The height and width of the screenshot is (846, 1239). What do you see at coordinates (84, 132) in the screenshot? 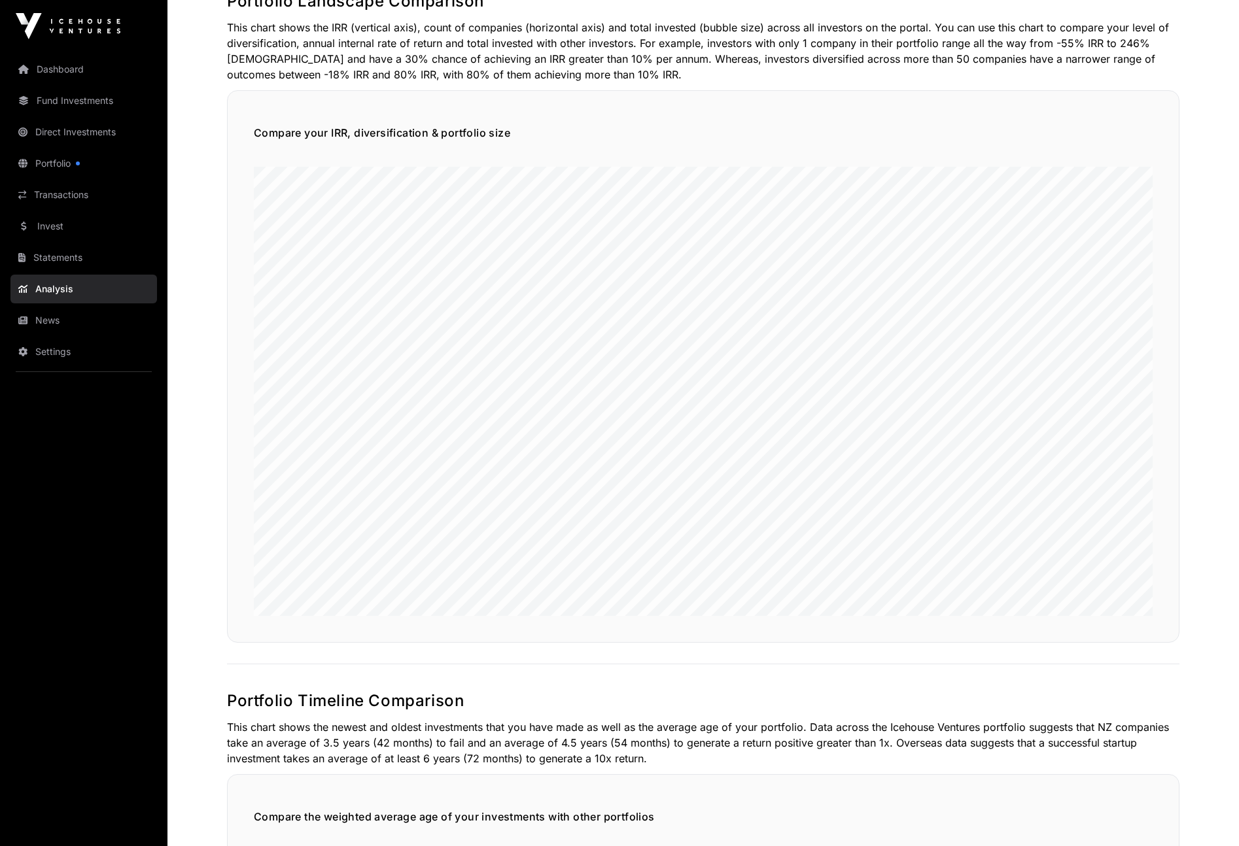
I see `a: Direct Investments` at bounding box center [84, 132].